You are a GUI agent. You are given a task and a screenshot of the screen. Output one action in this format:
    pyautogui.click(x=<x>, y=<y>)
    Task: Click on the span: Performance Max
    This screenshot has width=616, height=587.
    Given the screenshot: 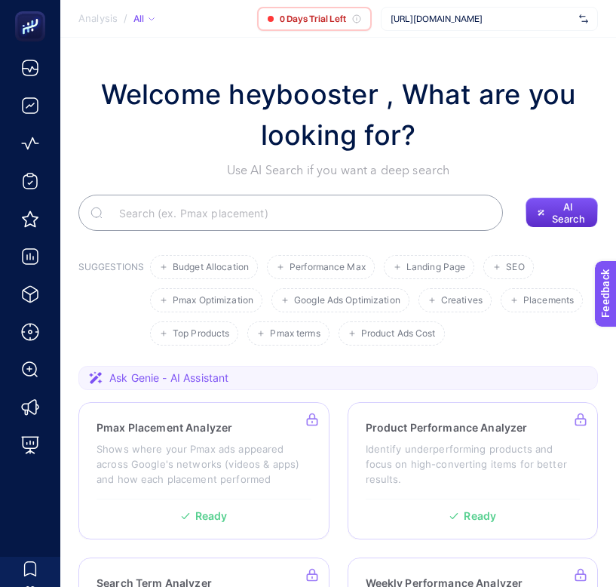 What is the action you would take?
    pyautogui.click(x=327, y=267)
    